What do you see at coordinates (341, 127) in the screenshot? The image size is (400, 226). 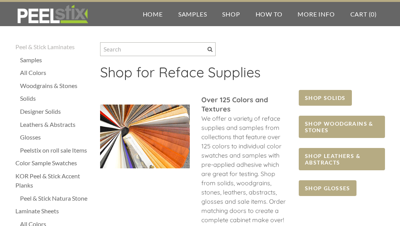 I see `a: SHOP WOODGRAINS & STONES` at bounding box center [341, 127].